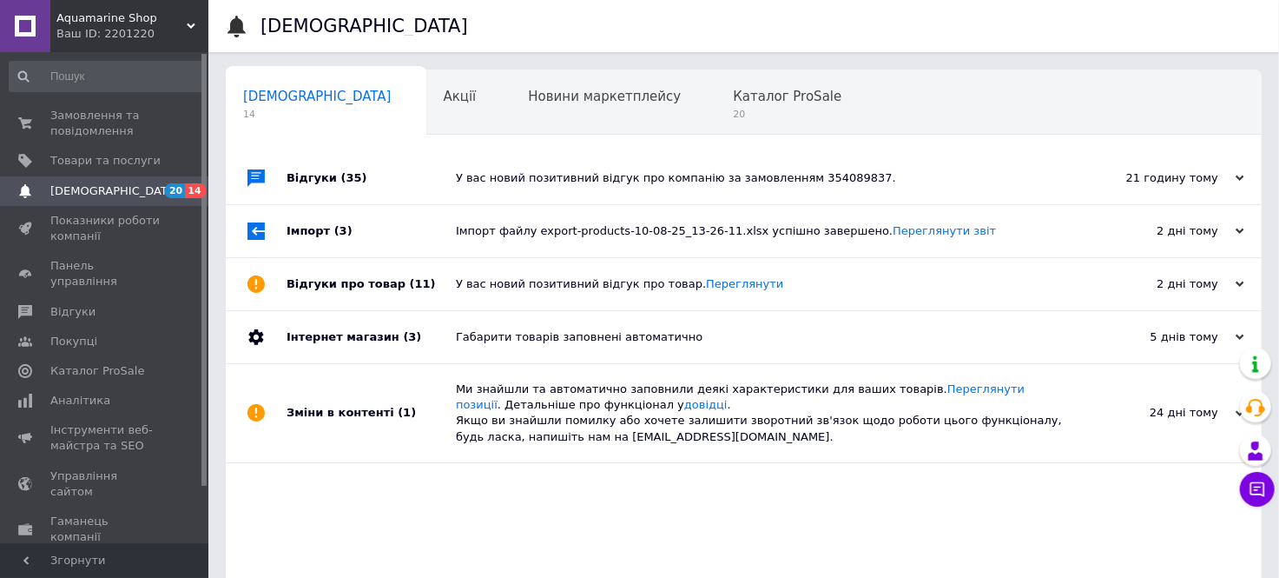 The width and height of the screenshot is (1279, 578). I want to click on input: Пошук, so click(107, 76).